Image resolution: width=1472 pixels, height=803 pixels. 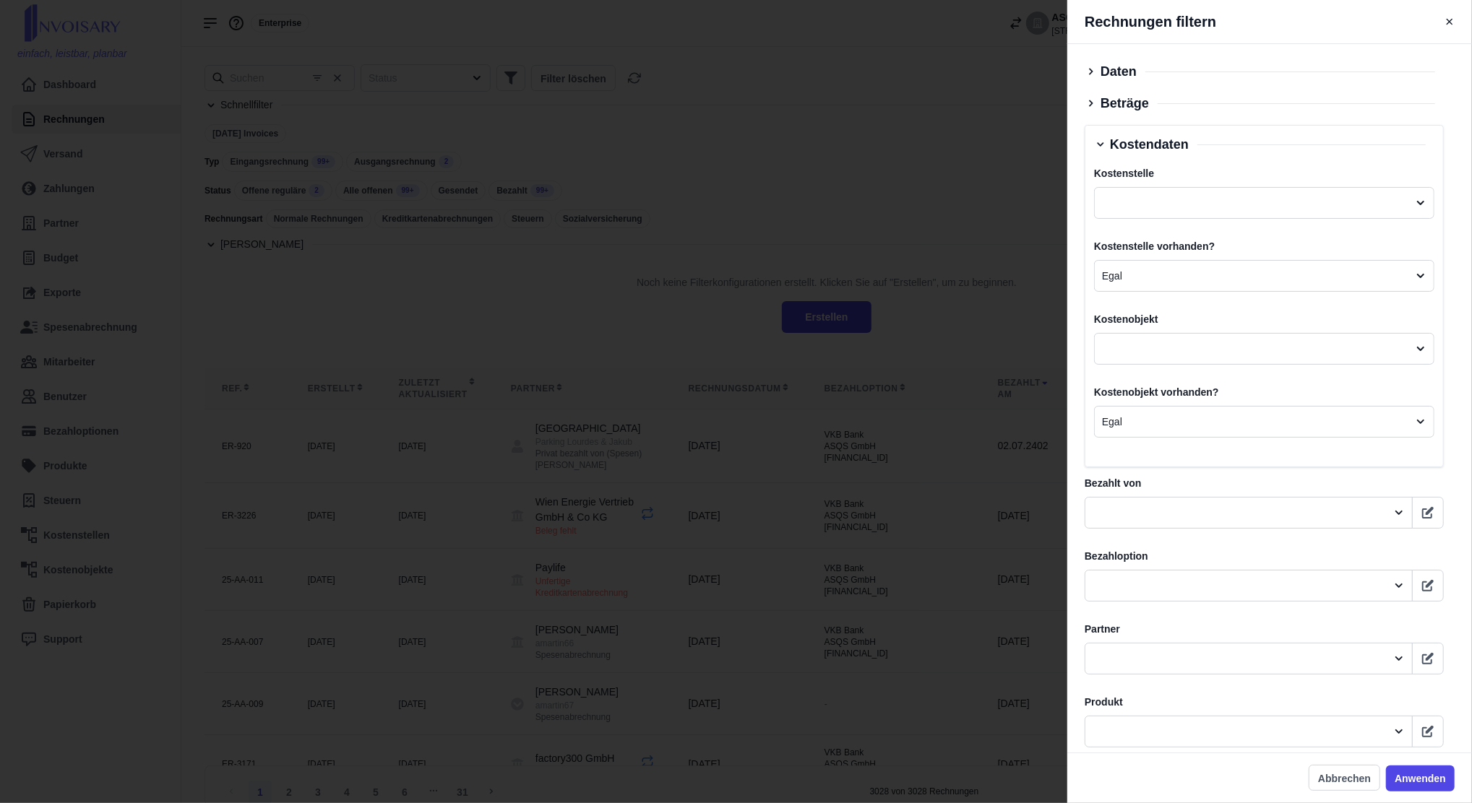 I want to click on button: Anwenden, so click(x=1420, y=779).